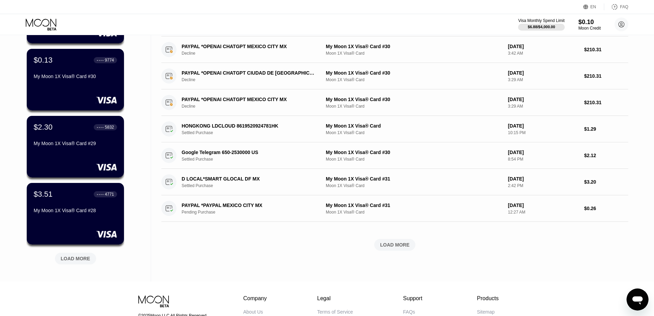 The height and width of the screenshot is (316, 654). I want to click on div: 12:27 AM, so click(544, 212).